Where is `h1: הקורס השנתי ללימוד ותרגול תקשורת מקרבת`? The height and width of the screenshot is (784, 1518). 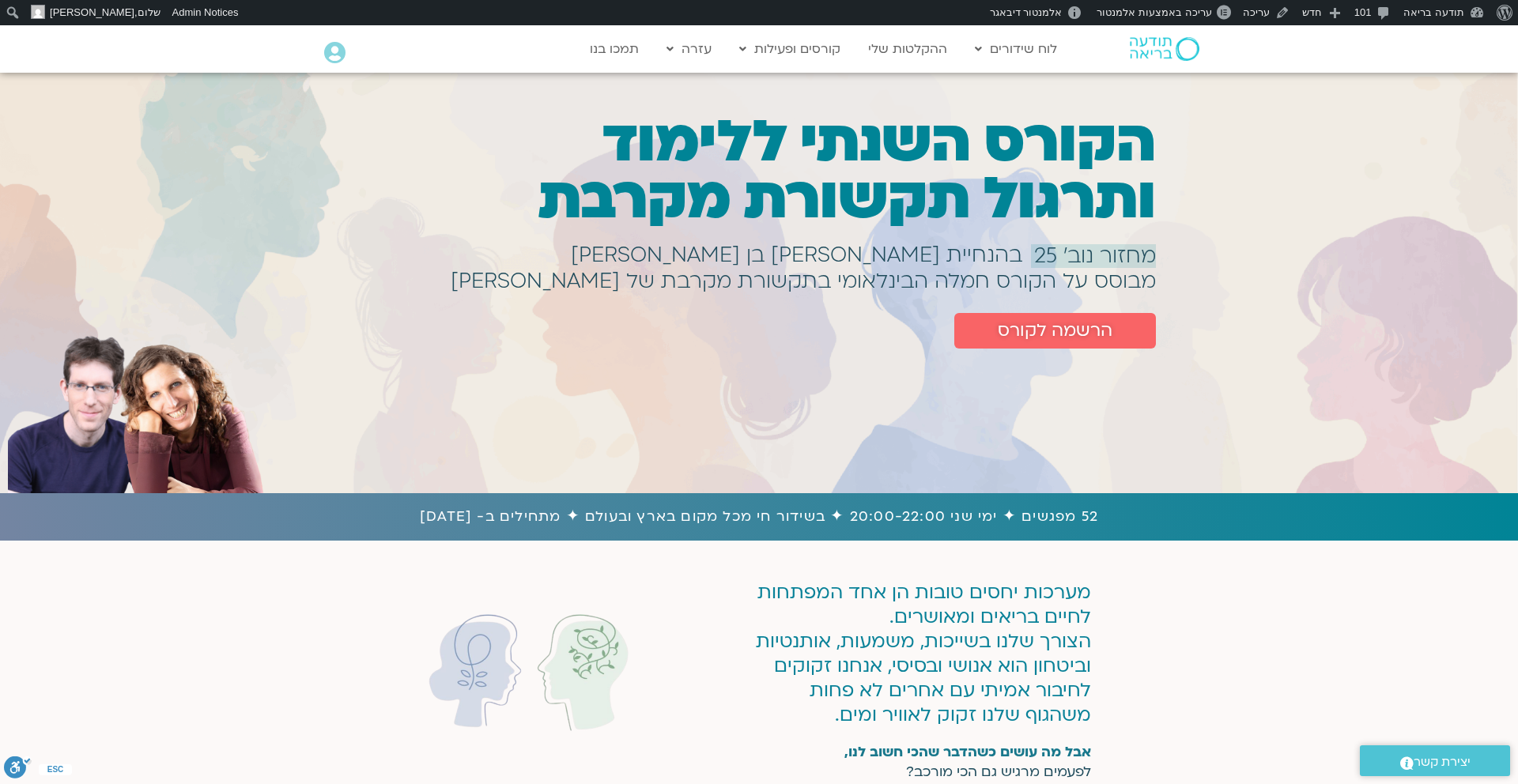
h1: הקורס השנתי ללימוד ותרגול תקשורת מקרבת is located at coordinates (778, 171).